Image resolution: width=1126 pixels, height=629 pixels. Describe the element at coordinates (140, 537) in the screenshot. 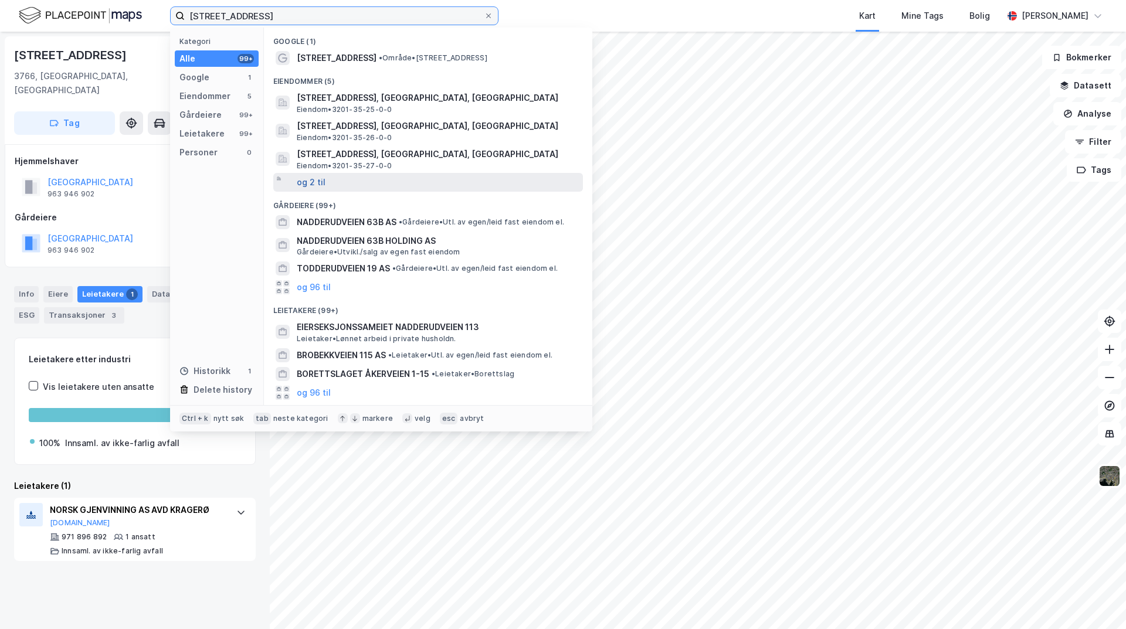

I see `div: 1 ansatt` at that location.